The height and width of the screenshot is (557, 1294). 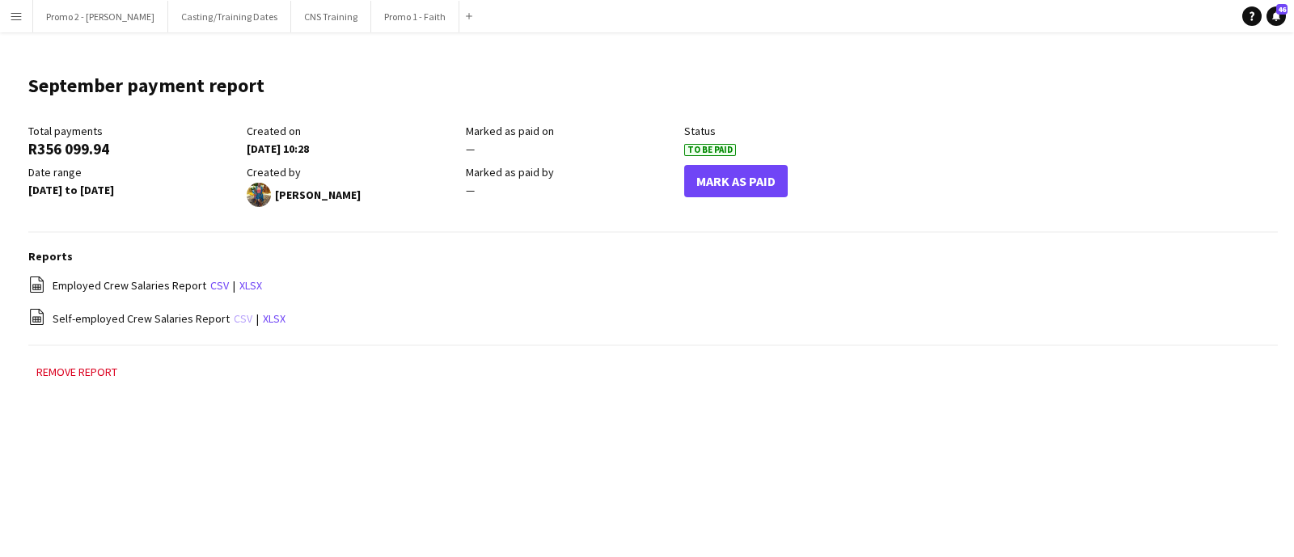 What do you see at coordinates (710, 150) in the screenshot?
I see `span: To Be Paid` at bounding box center [710, 150].